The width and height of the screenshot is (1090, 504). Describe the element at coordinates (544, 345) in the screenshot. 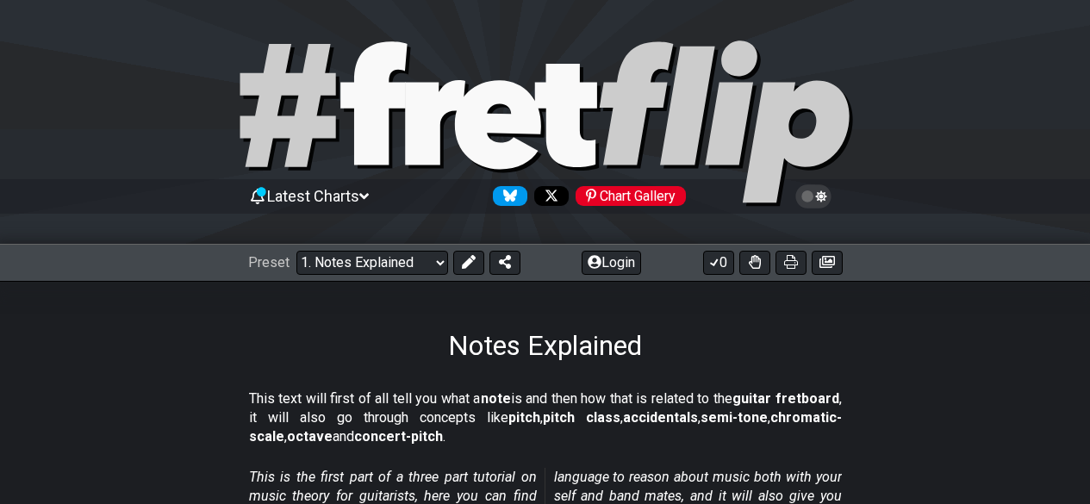

I see `h1: Notes Explained` at that location.